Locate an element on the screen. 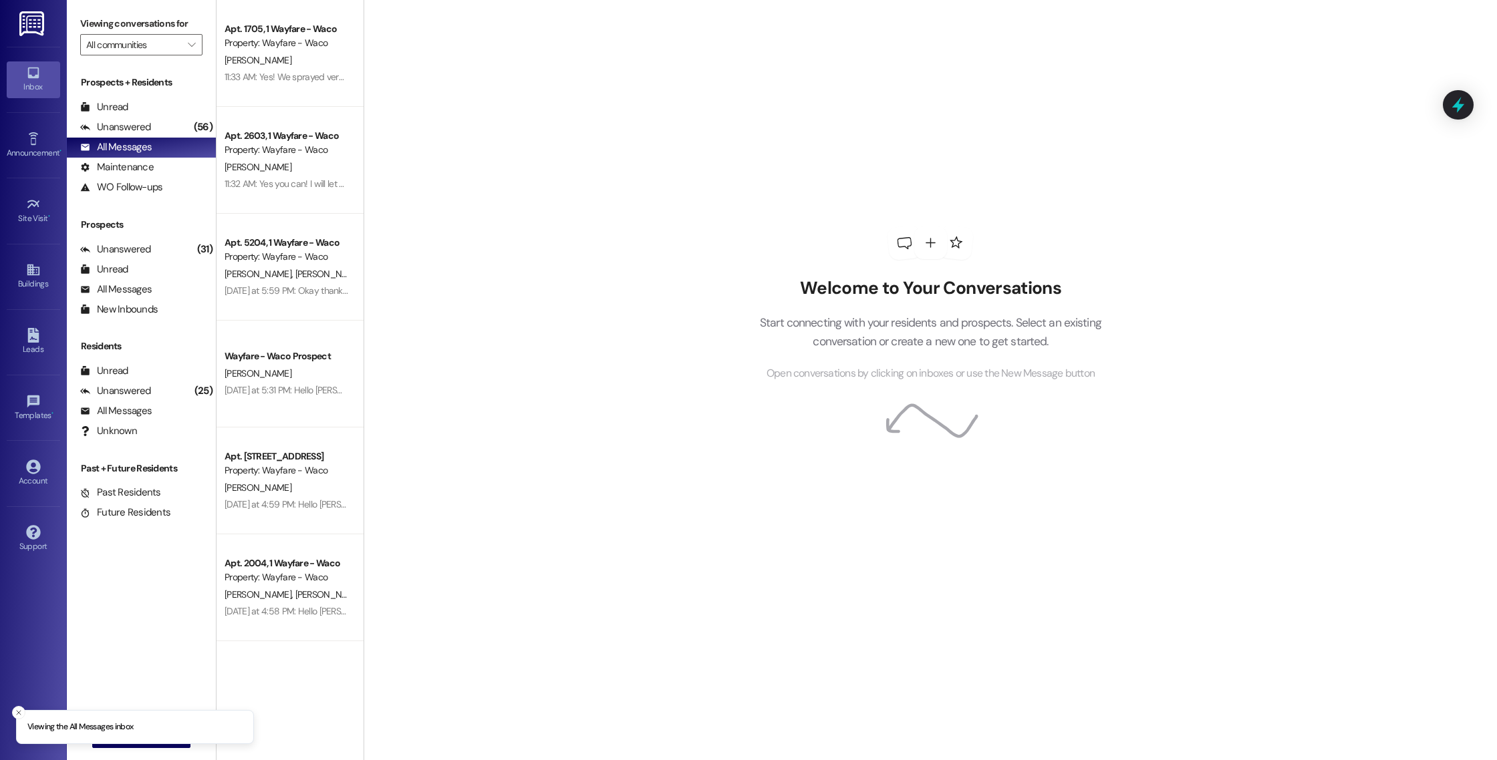  div: (25) is located at coordinates (203, 391).